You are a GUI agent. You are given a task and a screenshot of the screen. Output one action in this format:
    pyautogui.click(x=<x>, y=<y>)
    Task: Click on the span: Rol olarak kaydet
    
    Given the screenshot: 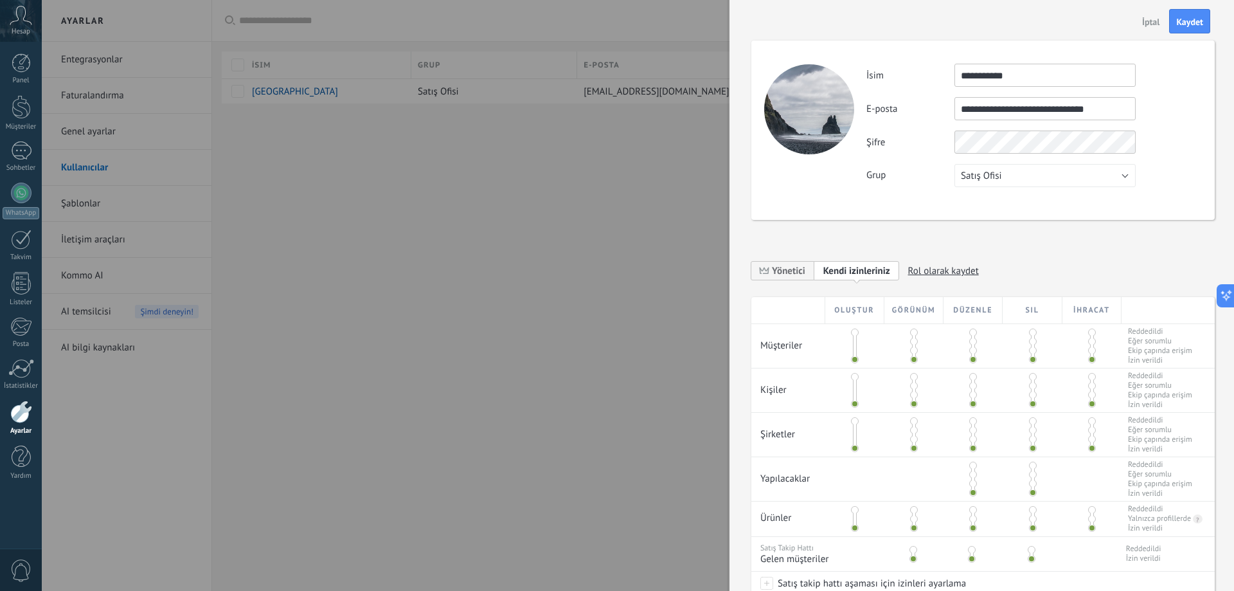 What is the action you would take?
    pyautogui.click(x=944, y=271)
    